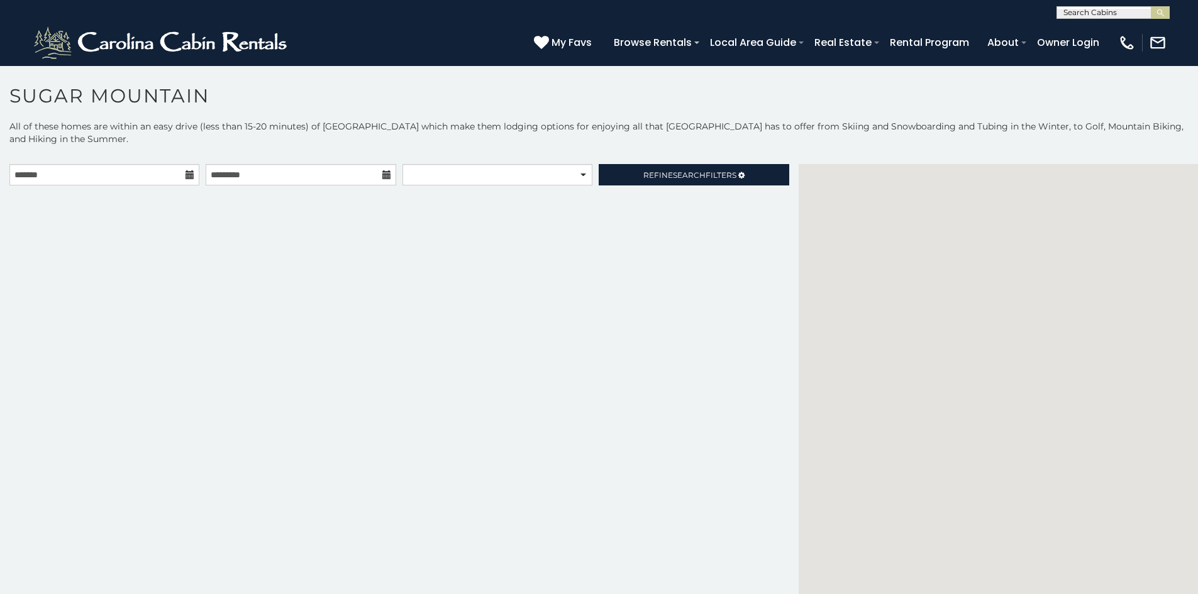 The image size is (1198, 594). What do you see at coordinates (653, 42) in the screenshot?
I see `a: Browse Rentals` at bounding box center [653, 42].